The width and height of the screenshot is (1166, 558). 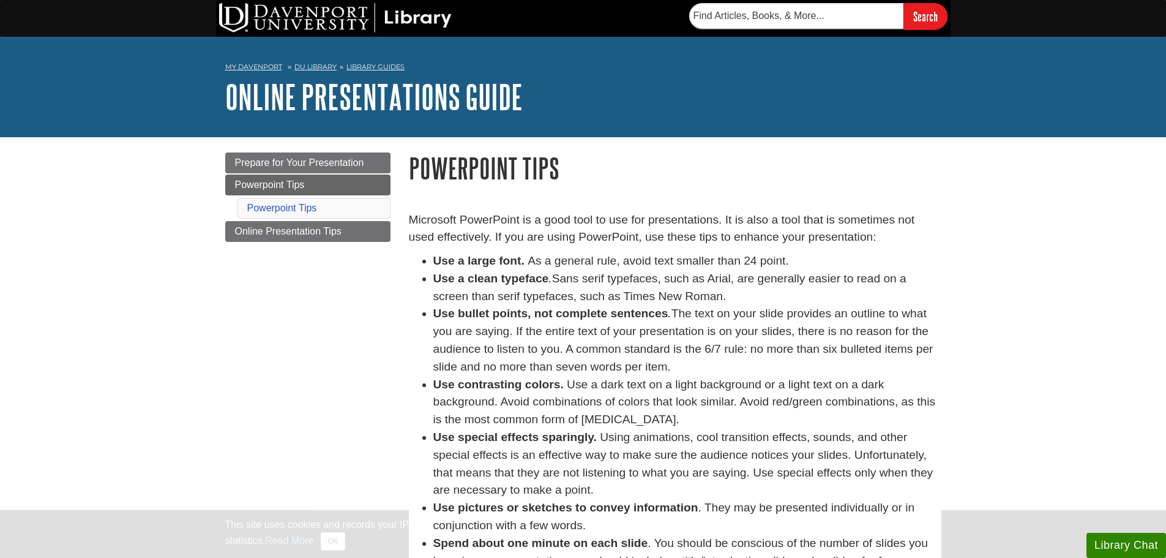 What do you see at coordinates (551, 313) in the screenshot?
I see `strong: Use bullet points, not complete sentences` at bounding box center [551, 313].